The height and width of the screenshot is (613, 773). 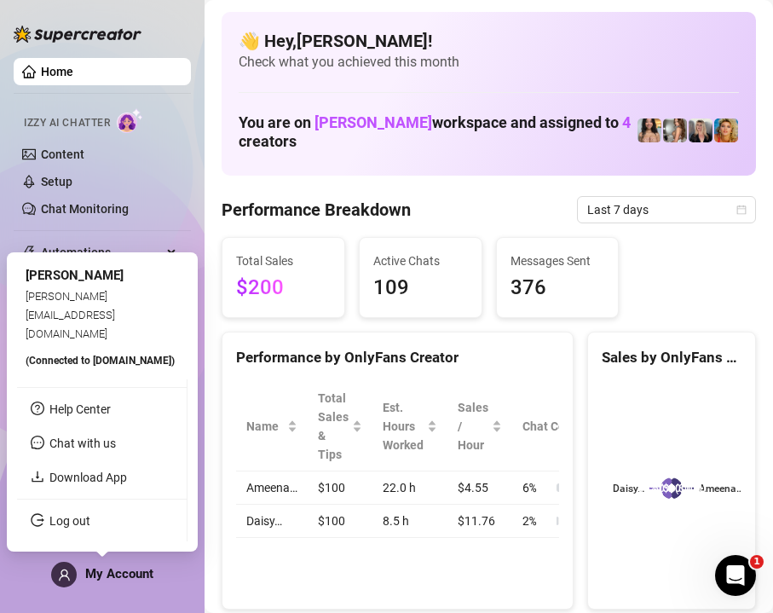 I want to click on span: Total Sales & Tips, so click(x=333, y=426).